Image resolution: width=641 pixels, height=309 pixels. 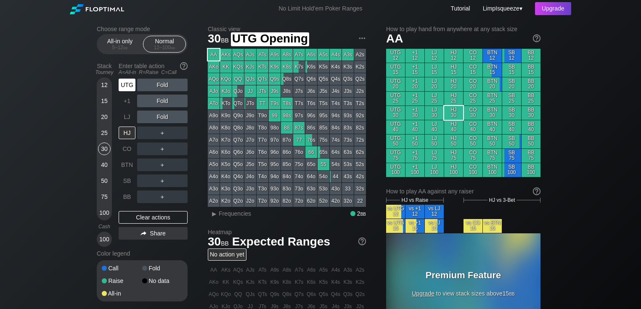 I want to click on div: 93o, so click(x=275, y=189).